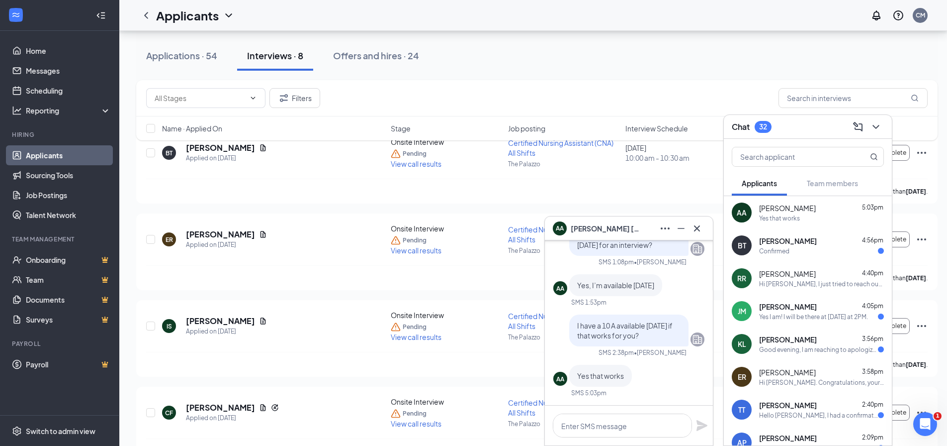 This screenshot has width=947, height=446. I want to click on a: Home, so click(68, 51).